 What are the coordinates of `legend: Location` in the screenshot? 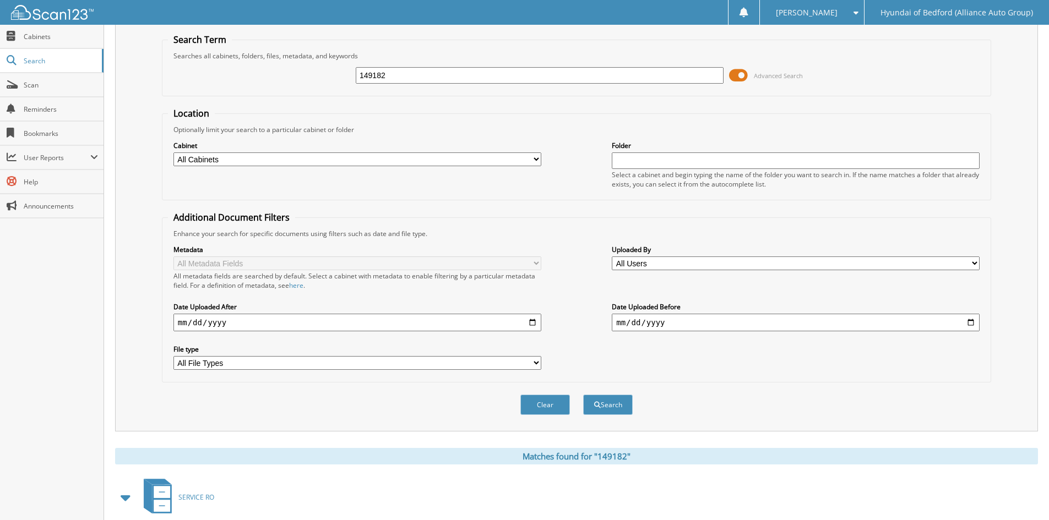 It's located at (191, 113).